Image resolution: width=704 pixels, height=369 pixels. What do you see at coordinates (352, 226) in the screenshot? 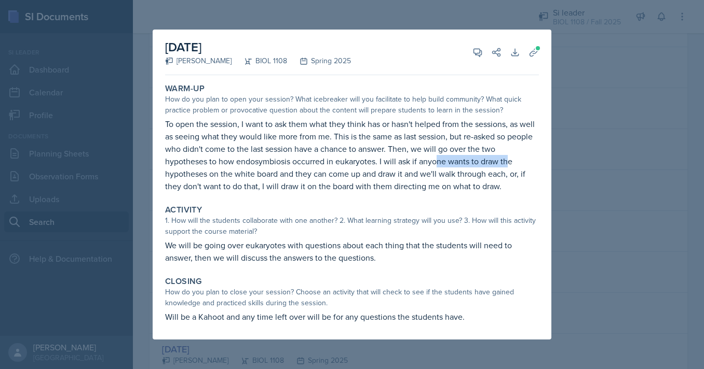
I see `div: 1. How will the students collaborate with one another? 2. What learning strategy will you use? 3....` at bounding box center [352, 226].